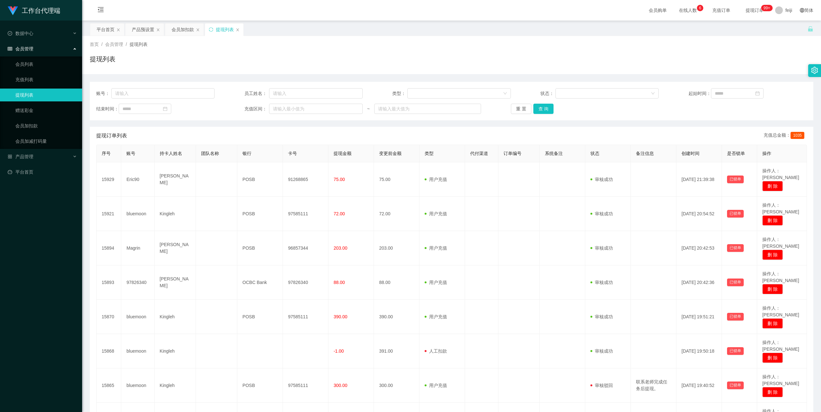 Image resolution: width=821 pixels, height=412 pixels. What do you see at coordinates (225, 30) in the screenshot?
I see `div: 提现列表` at bounding box center [225, 30].